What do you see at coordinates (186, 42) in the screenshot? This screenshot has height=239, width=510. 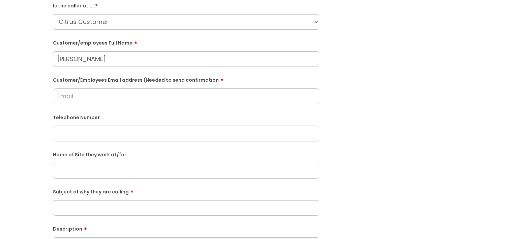 I see `label: Customer/employees Full Name` at bounding box center [186, 42].